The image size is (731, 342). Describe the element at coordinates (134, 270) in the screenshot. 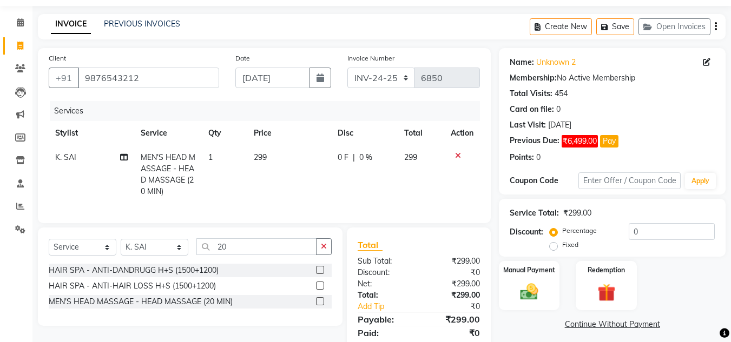

I see `div: HAIR SPA - ANTI-DANDRUGG H+S (1500+1200)` at that location.